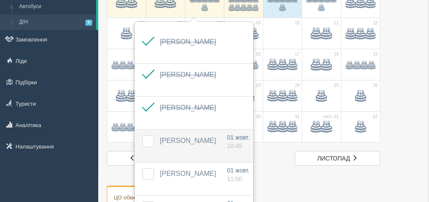  I want to click on span: 06, so click(141, 23).